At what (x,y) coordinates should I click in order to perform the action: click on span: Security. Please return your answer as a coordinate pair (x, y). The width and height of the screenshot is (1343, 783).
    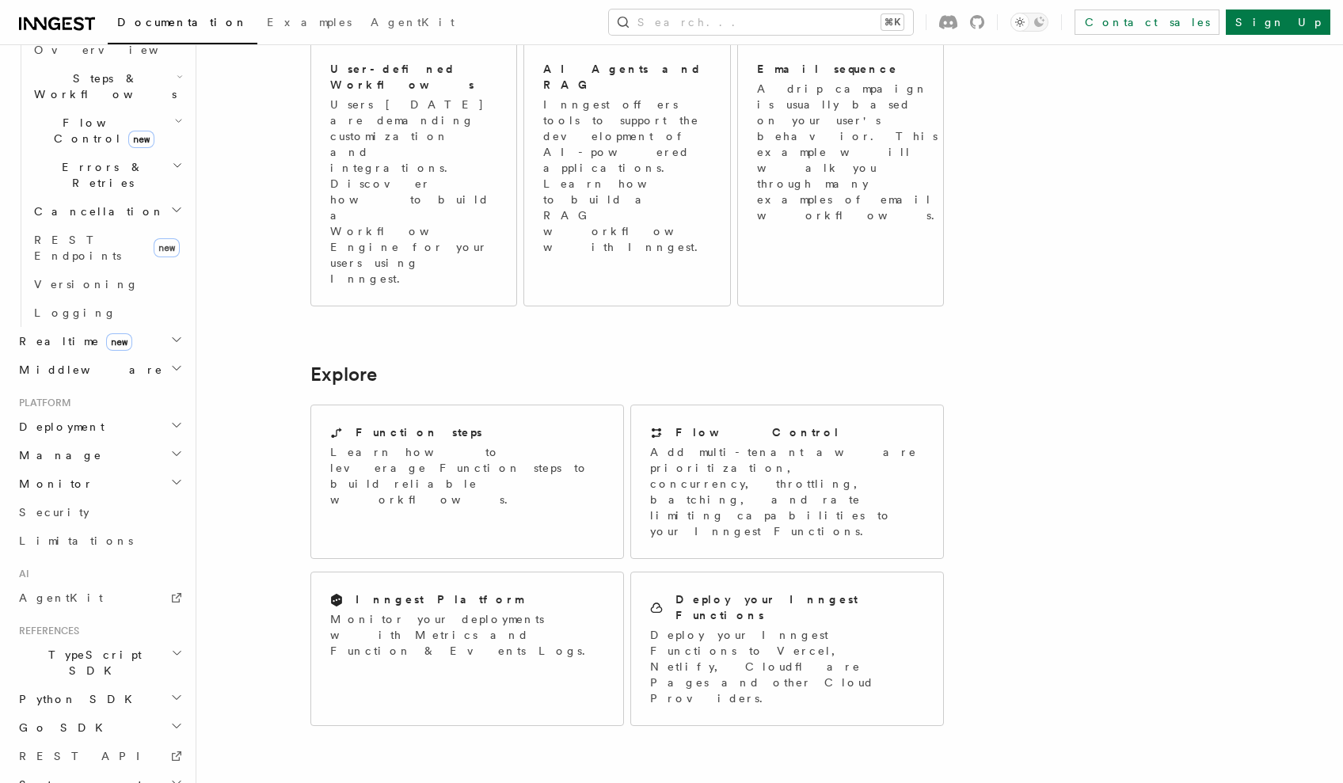
    Looking at the image, I should click on (54, 513).